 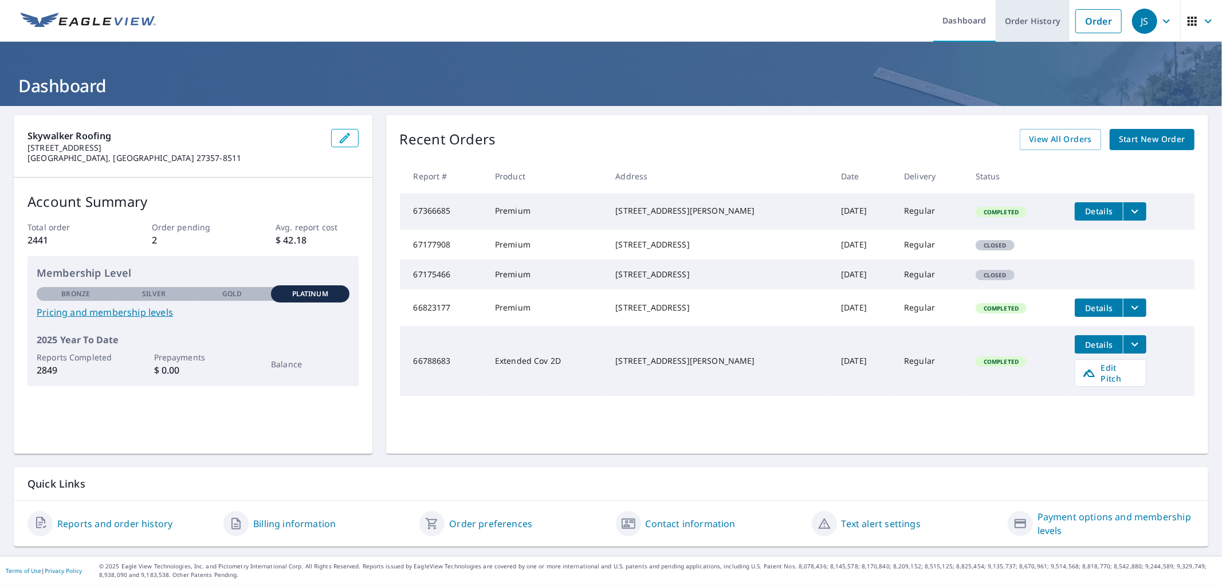 I want to click on td: Extended Cov 2D, so click(x=546, y=361).